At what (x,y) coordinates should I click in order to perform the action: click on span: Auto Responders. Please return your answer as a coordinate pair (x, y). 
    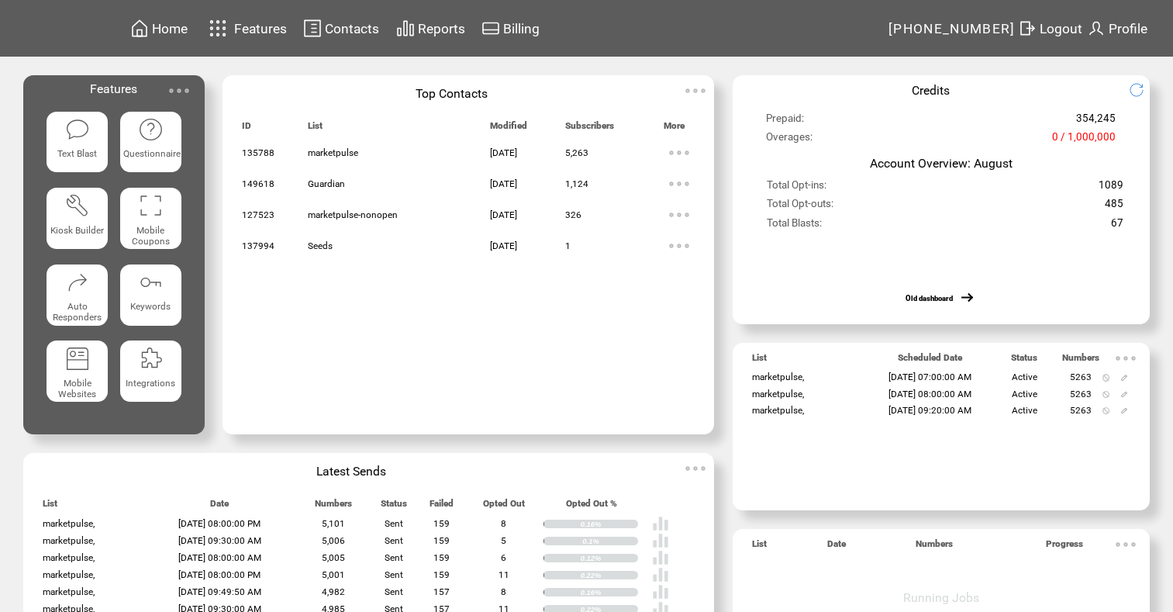
    Looking at the image, I should click on (77, 312).